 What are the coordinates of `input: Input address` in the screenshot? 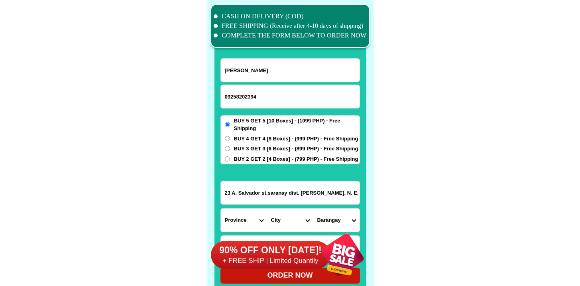 It's located at (290, 192).